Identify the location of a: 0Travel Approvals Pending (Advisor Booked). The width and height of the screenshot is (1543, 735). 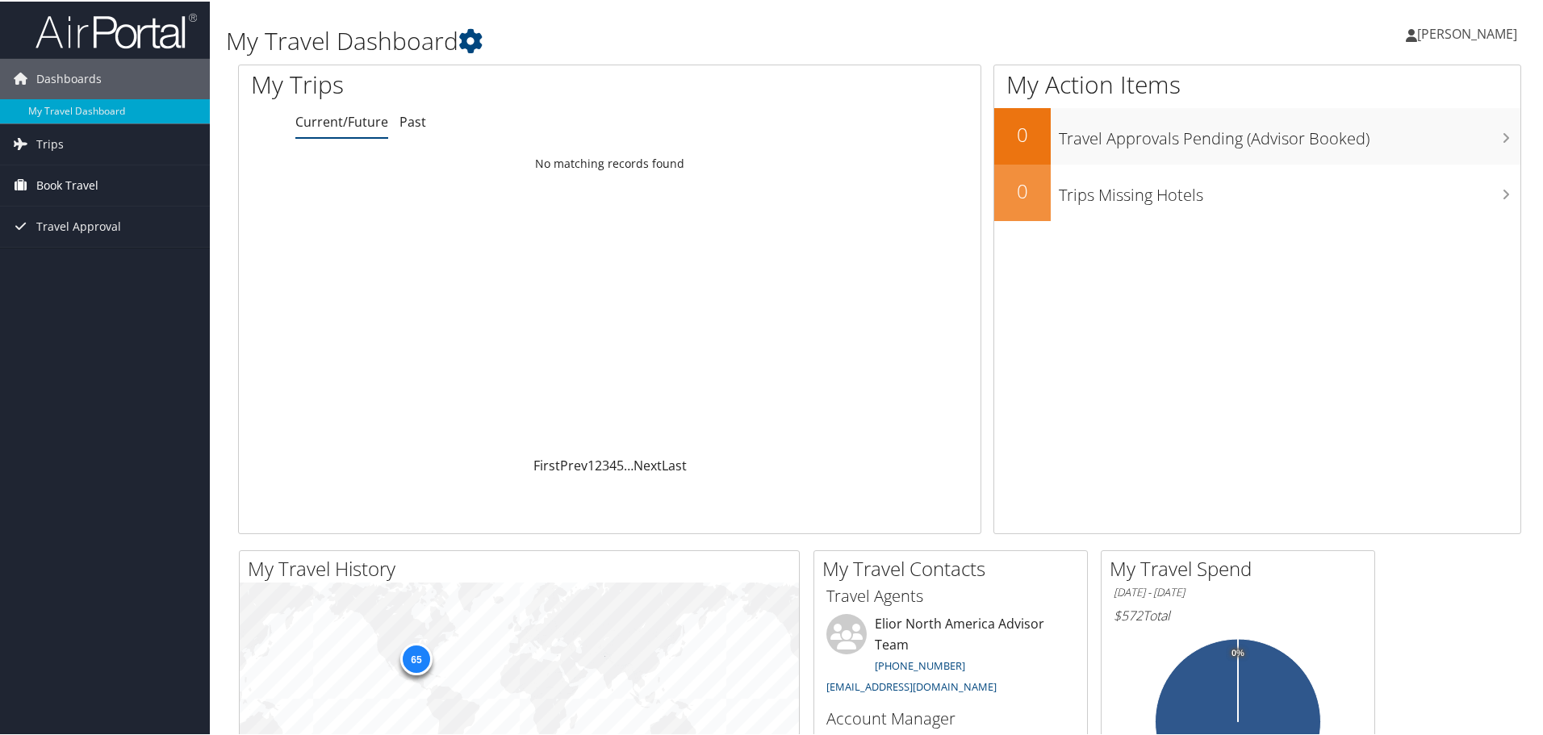
(1257, 135).